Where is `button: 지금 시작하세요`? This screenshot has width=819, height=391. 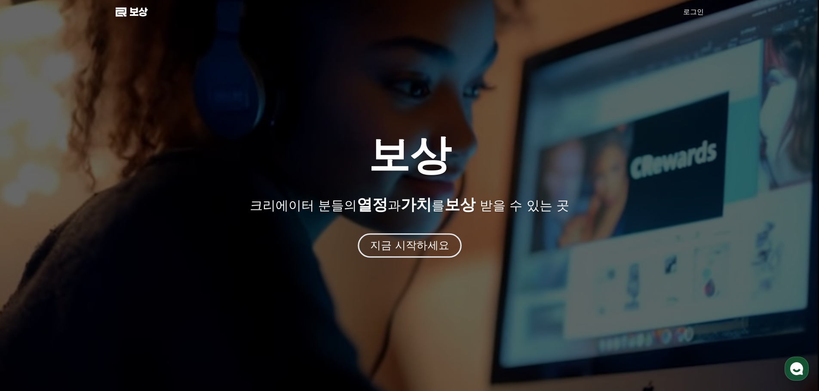 button: 지금 시작하세요 is located at coordinates (409, 245).